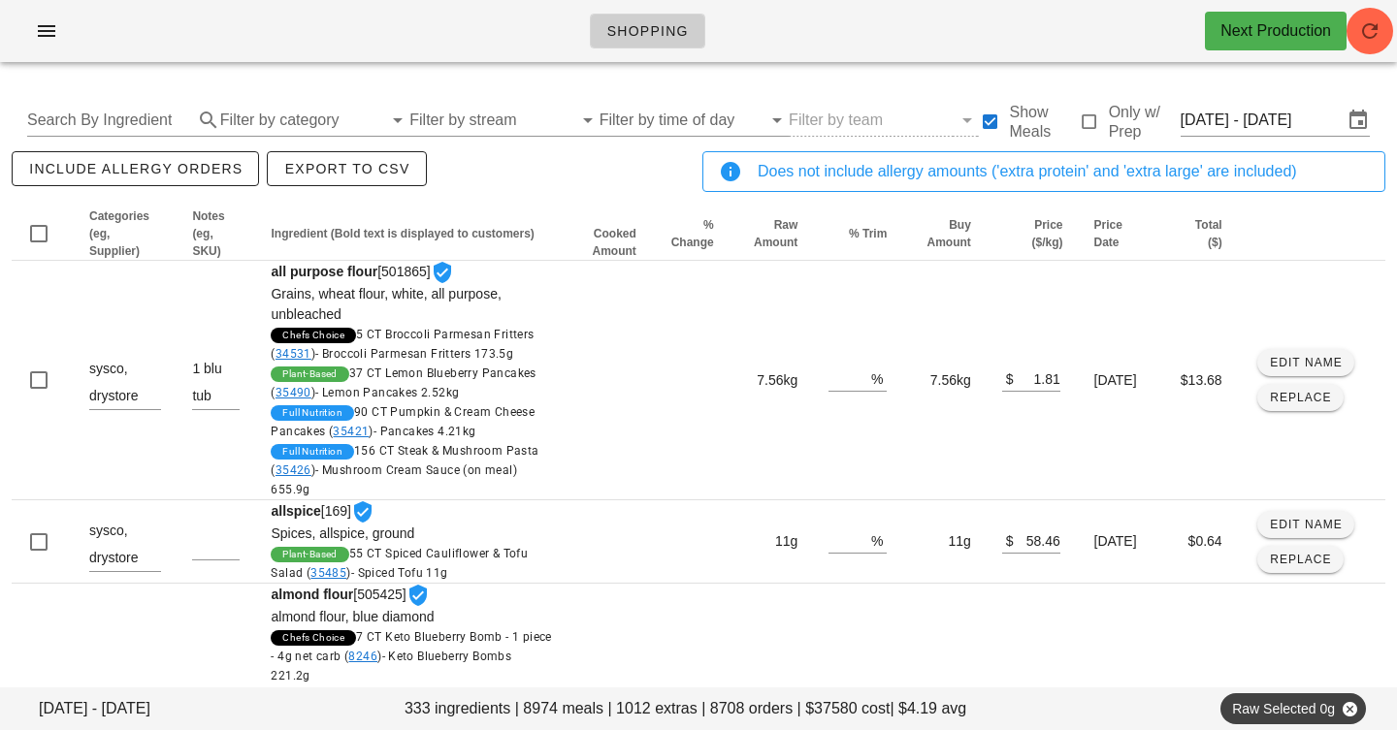 The width and height of the screenshot is (1397, 730). Describe the element at coordinates (135, 169) in the screenshot. I see `span: include allergy orders` at that location.